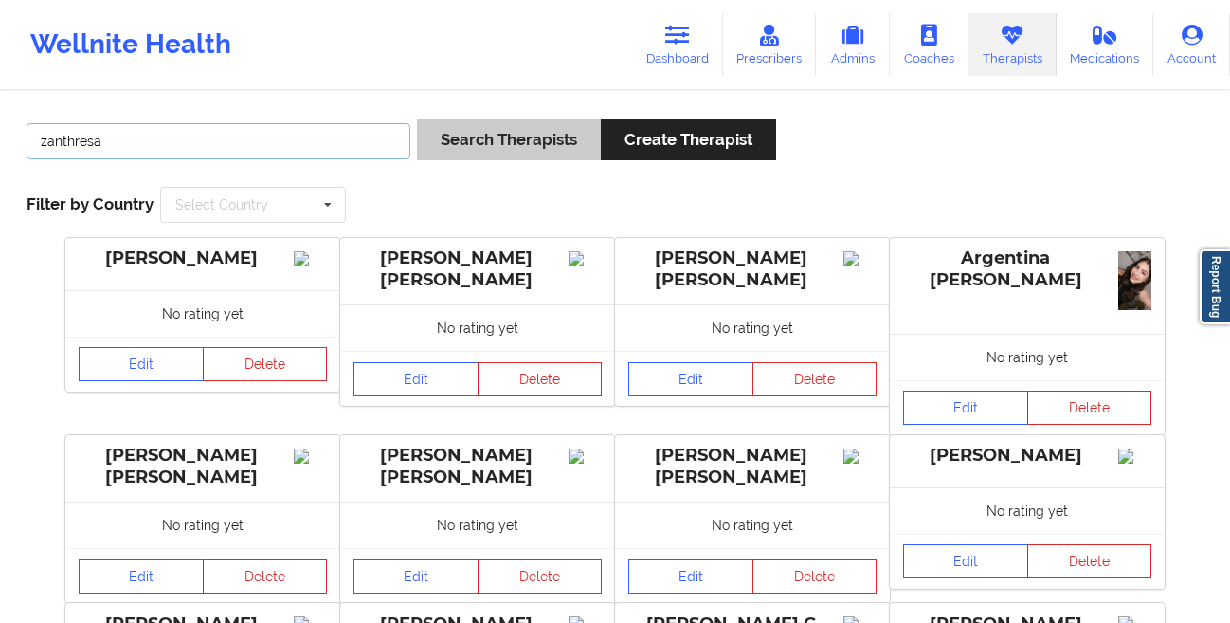  I want to click on a: Report Bug, so click(1215, 286).